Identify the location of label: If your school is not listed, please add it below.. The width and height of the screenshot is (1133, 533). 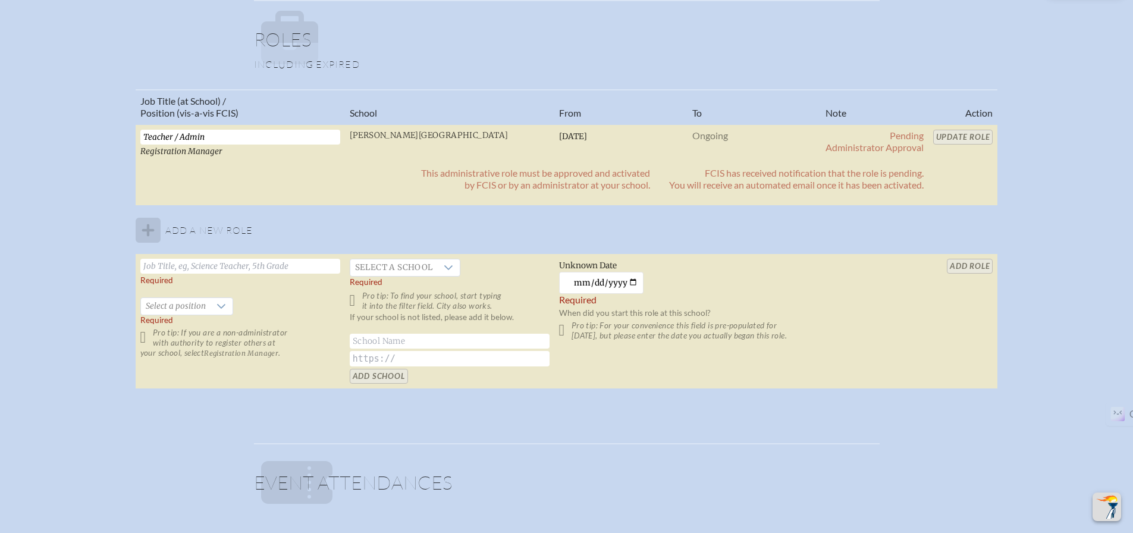
(432, 322).